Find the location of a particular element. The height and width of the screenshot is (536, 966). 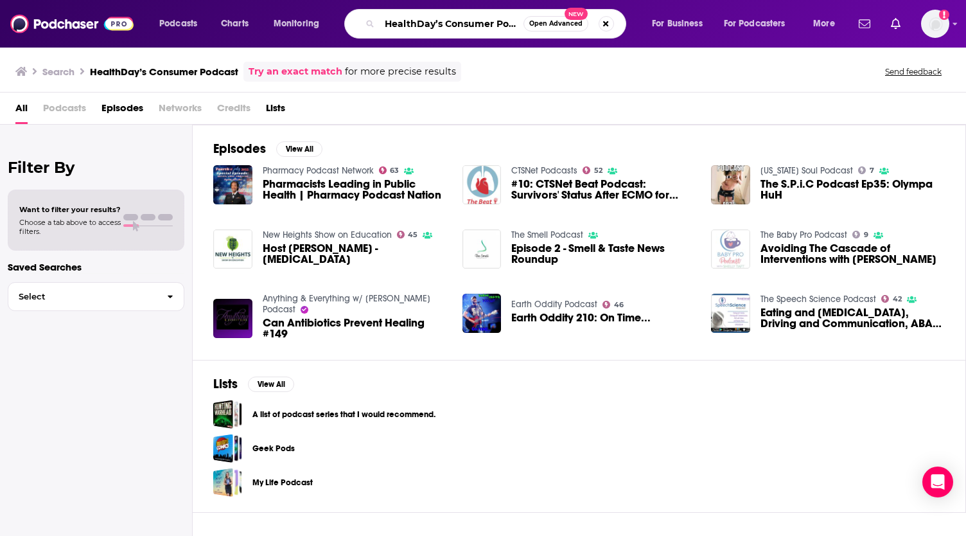

span: Charts is located at coordinates (234, 24).